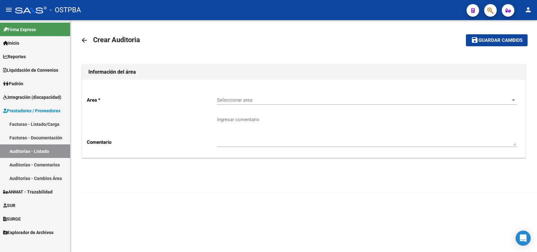 The height and width of the screenshot is (252, 537). What do you see at coordinates (11, 43) in the screenshot?
I see `span: Inicio` at bounding box center [11, 43].